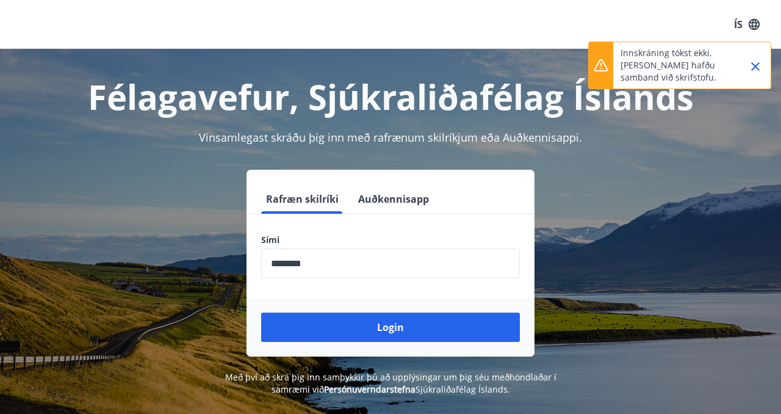 Image resolution: width=781 pixels, height=414 pixels. What do you see at coordinates (370, 389) in the screenshot?
I see `a: Persónuverndarstefna` at bounding box center [370, 389].